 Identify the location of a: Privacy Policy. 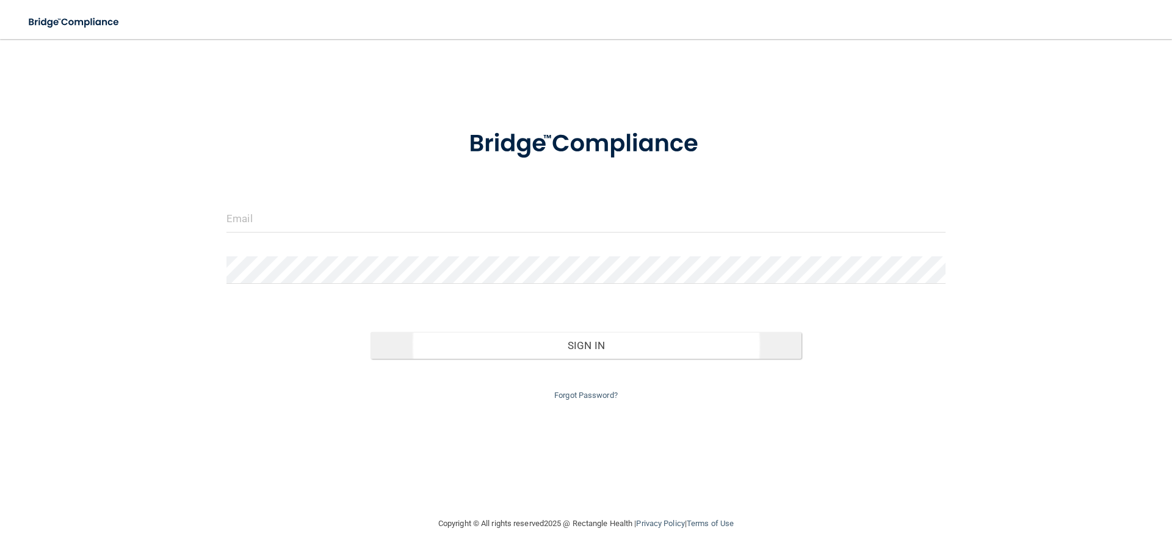
(660, 523).